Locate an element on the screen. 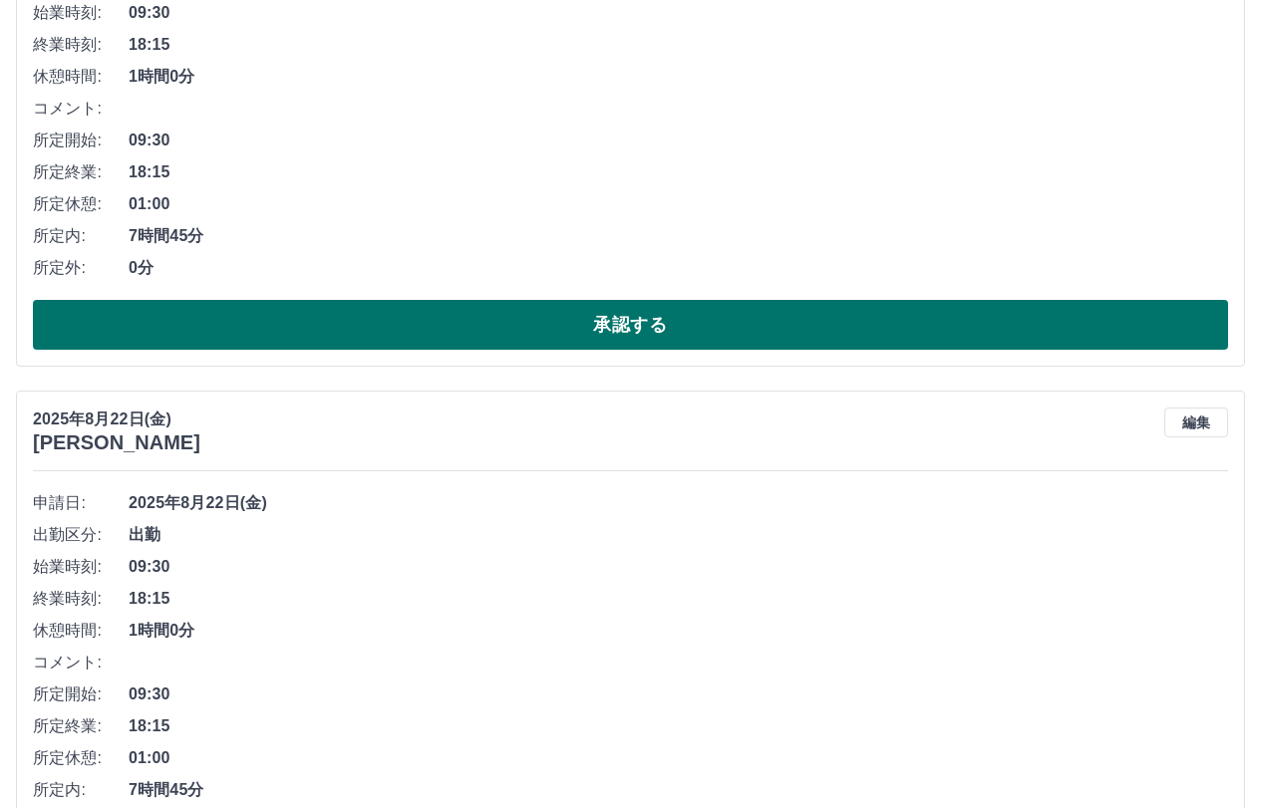  span: 申請日: is located at coordinates (81, 503).